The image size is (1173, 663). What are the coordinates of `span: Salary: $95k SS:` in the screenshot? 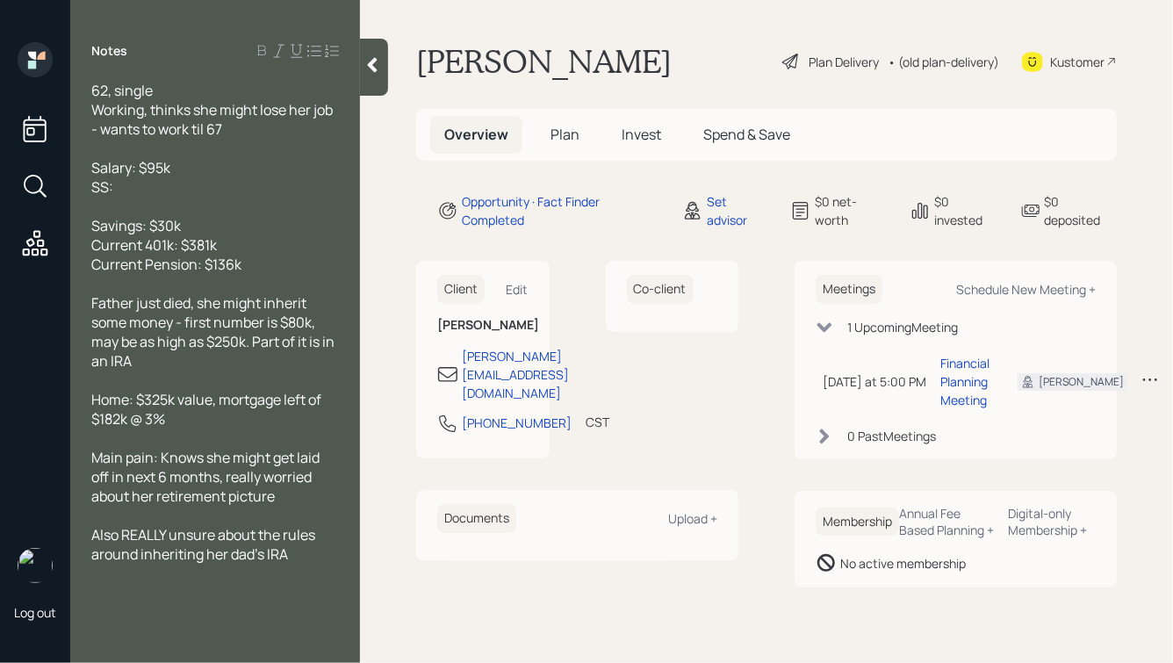 It's located at (131, 177).